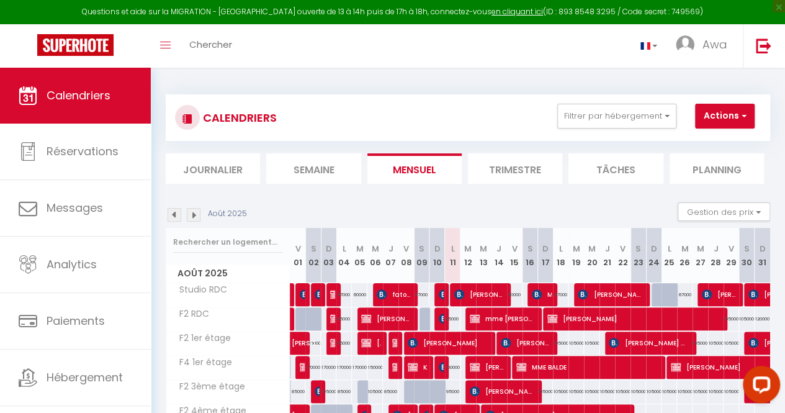  Describe the element at coordinates (617, 116) in the screenshot. I see `button: Filtrer par hébergement` at that location.